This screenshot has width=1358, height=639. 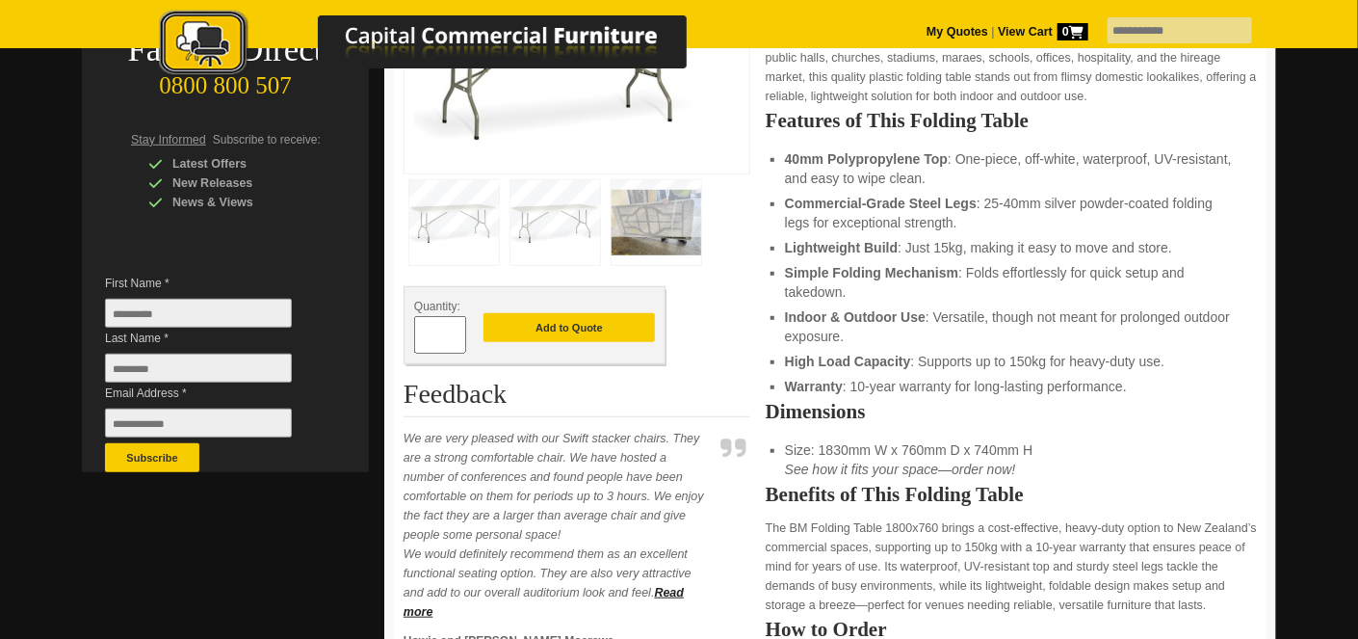 I want to click on li: : Just 15kg, making it easy to move and store., so click(x=1011, y=248).